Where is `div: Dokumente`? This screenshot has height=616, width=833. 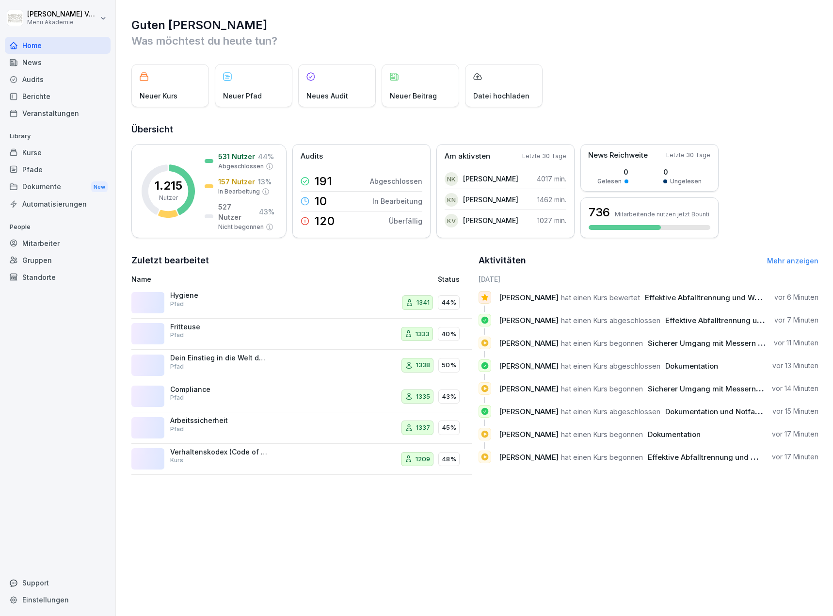 div: Dokumente is located at coordinates (58, 187).